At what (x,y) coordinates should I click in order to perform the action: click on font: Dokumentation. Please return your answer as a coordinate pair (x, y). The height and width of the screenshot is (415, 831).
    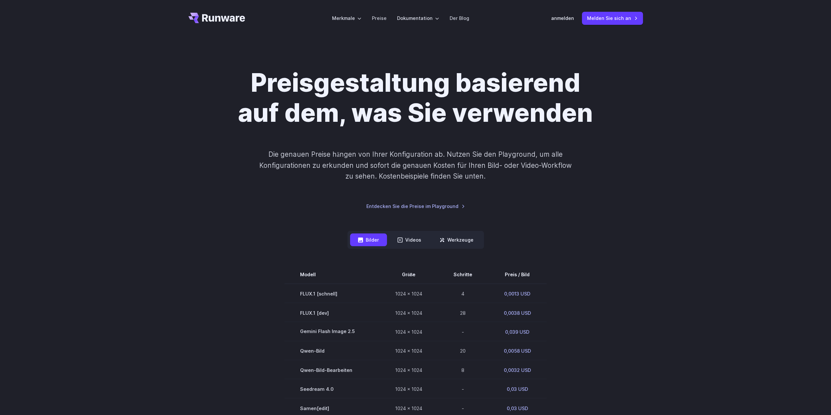
    Looking at the image, I should click on (415, 18).